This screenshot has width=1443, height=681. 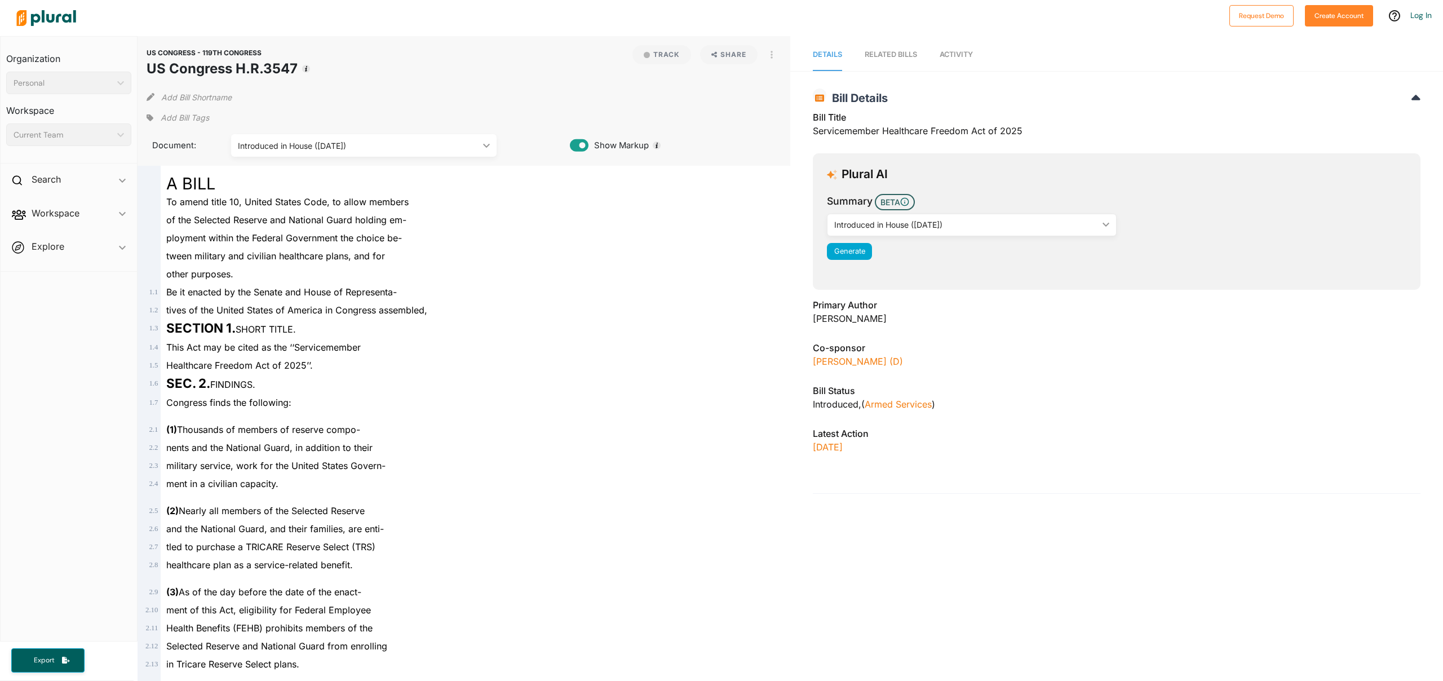 I want to click on button: Export, so click(x=48, y=660).